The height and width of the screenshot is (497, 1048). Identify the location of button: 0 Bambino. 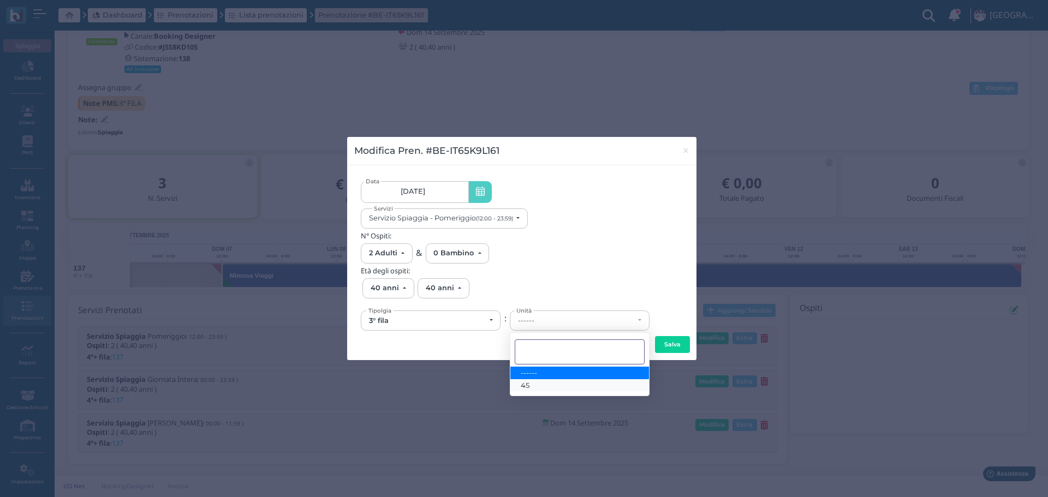
(458, 253).